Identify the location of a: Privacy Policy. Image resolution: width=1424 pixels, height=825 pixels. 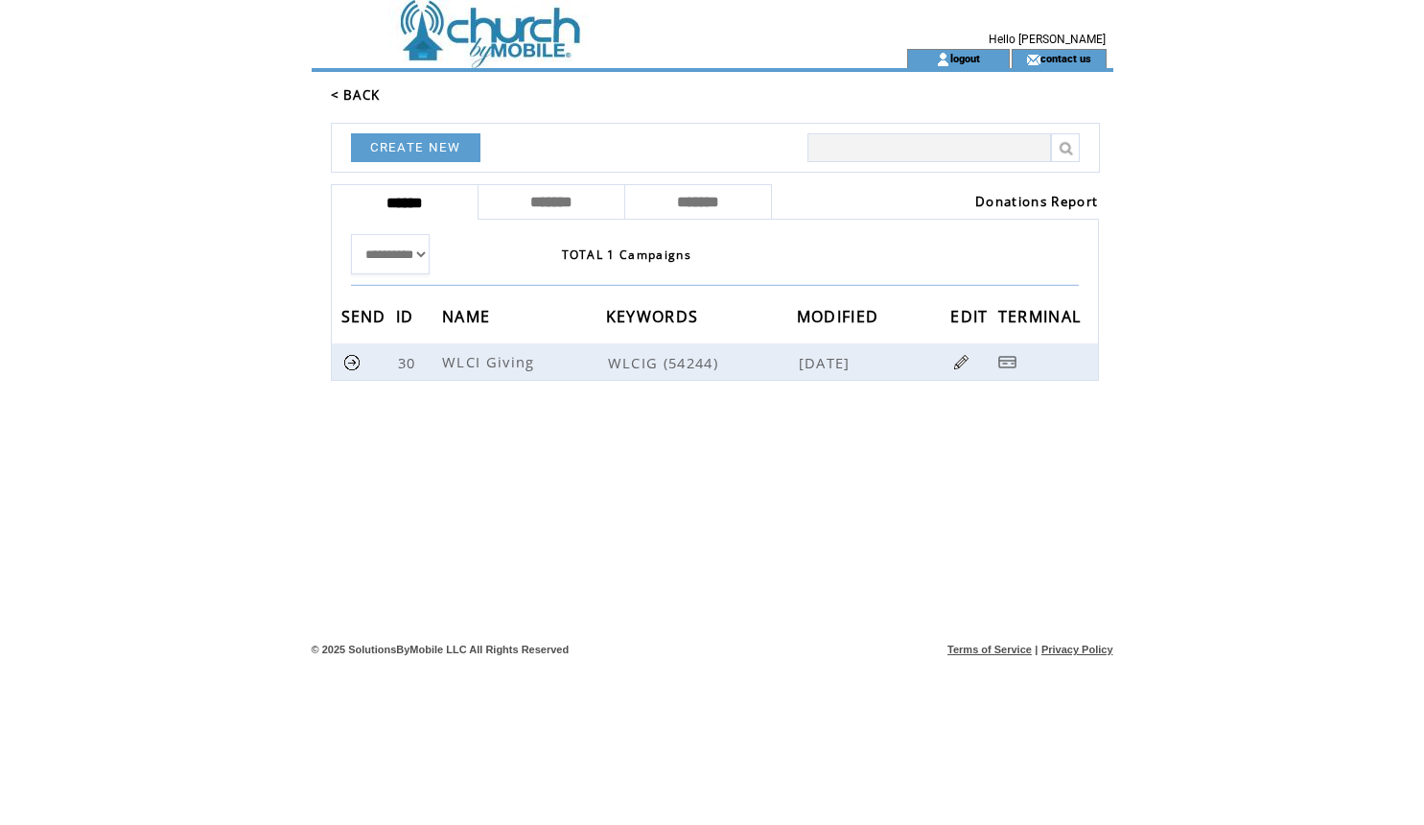
(1077, 649).